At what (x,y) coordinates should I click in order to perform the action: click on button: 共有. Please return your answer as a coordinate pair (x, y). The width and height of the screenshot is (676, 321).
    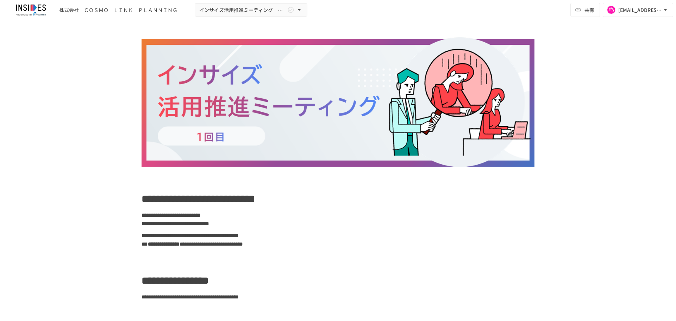
    Looking at the image, I should click on (585, 10).